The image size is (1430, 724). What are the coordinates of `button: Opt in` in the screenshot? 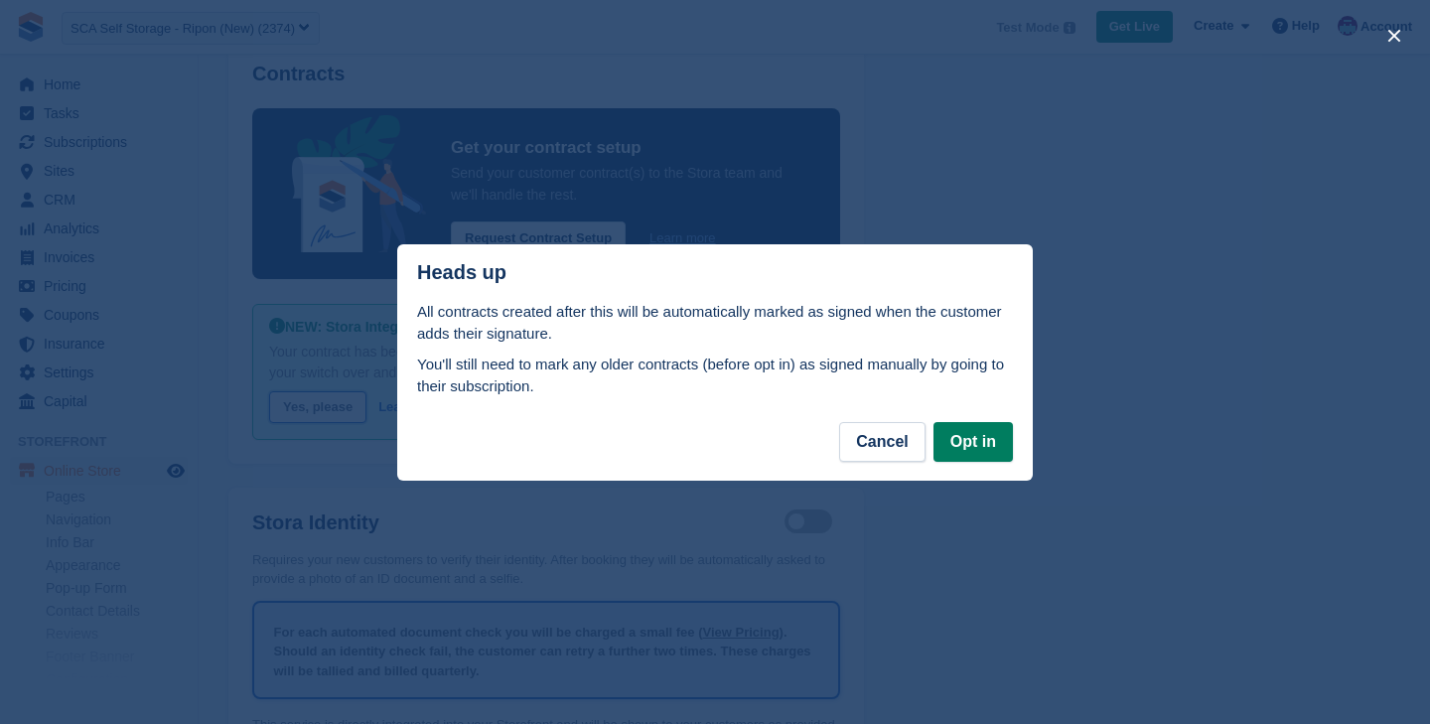 It's located at (973, 442).